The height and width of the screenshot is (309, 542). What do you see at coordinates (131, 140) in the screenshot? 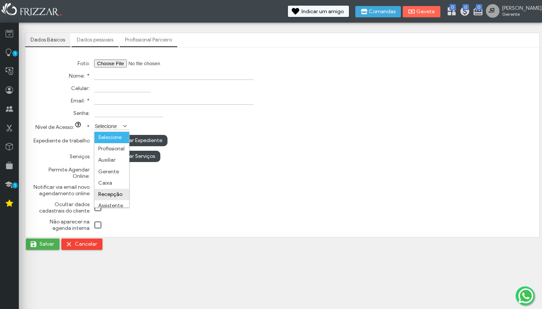
I see `button: Configurar Expediente` at bounding box center [131, 140].